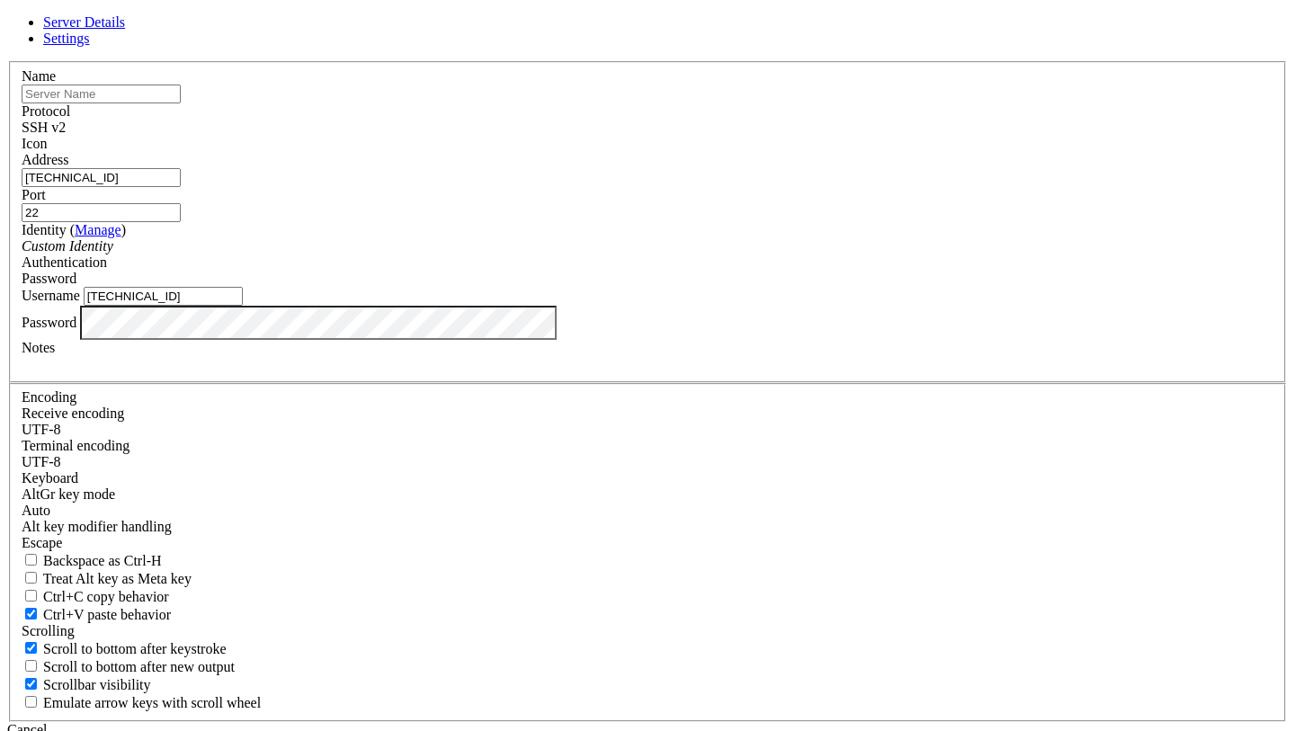  What do you see at coordinates (39, 76) in the screenshot?
I see `label: Name` at bounding box center [39, 76].